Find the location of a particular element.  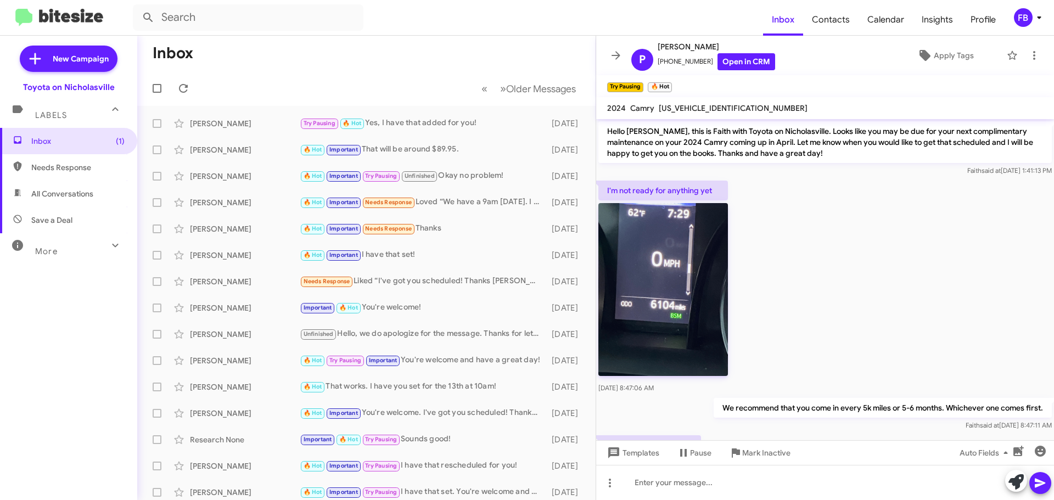

div: That will be around $89.95. is located at coordinates (423, 149).